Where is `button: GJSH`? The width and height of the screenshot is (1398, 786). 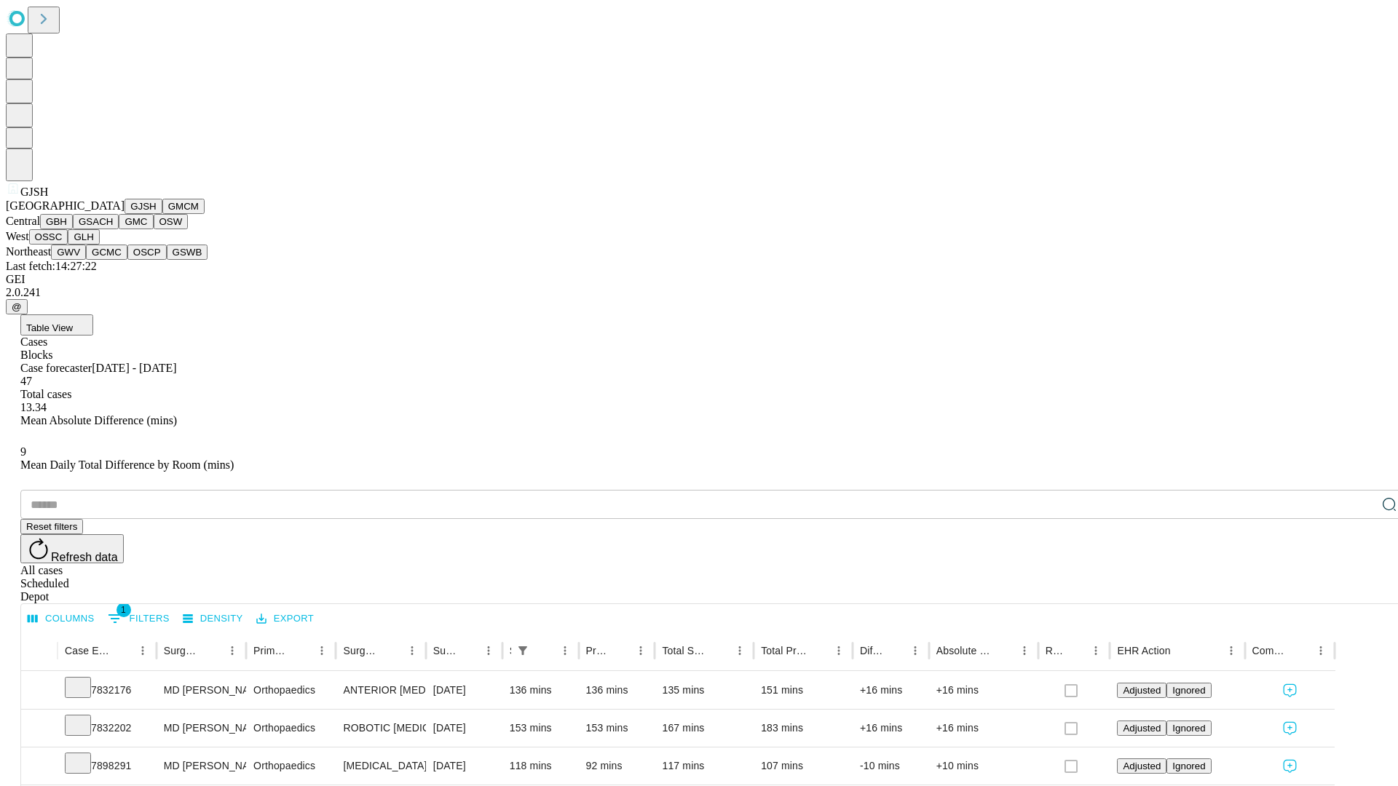 button: GJSH is located at coordinates (143, 206).